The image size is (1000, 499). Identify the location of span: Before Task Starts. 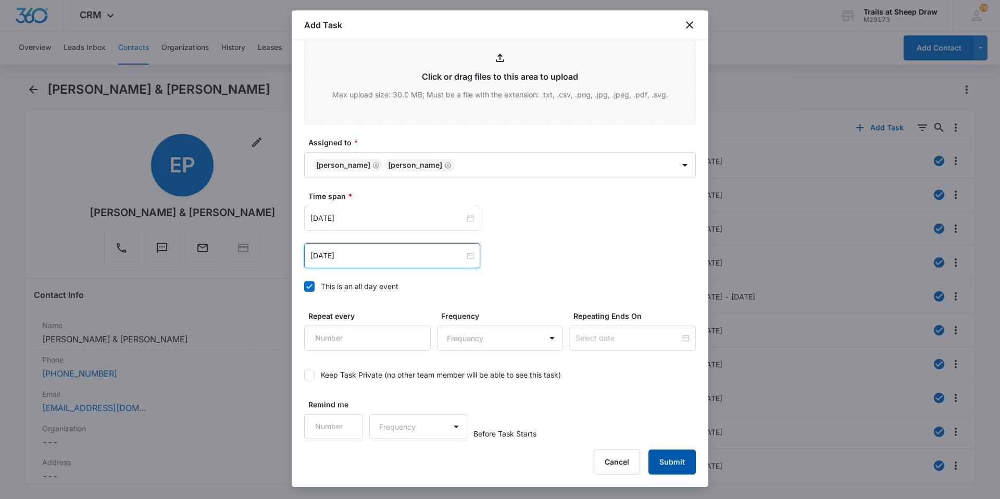
(505, 433).